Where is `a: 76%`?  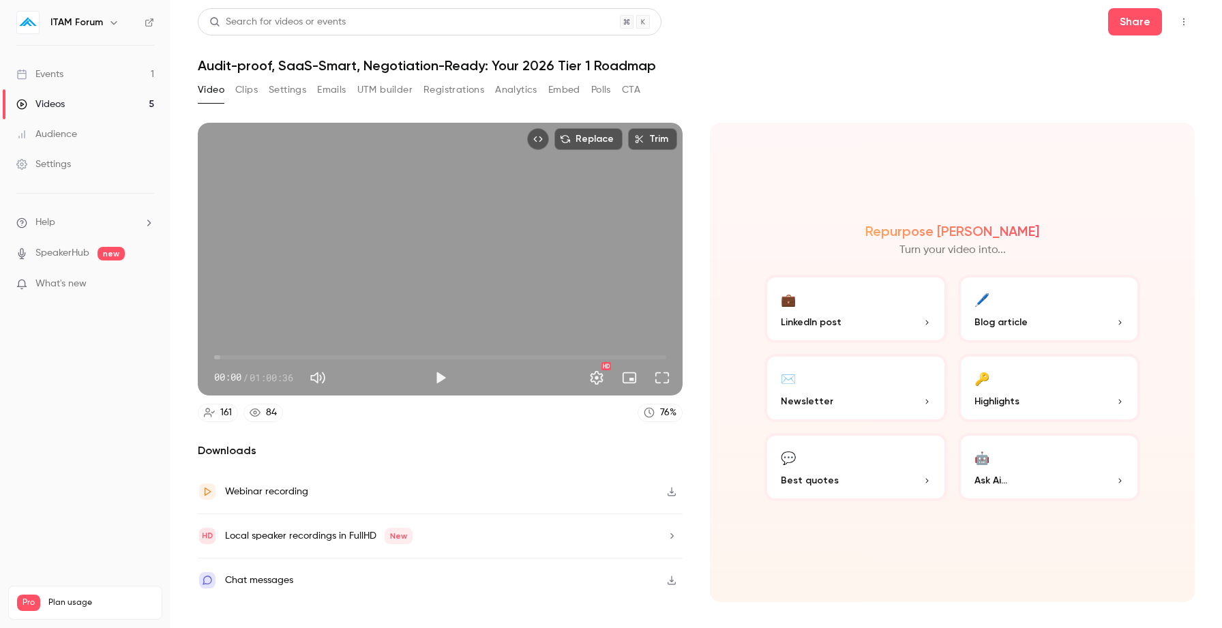 a: 76% is located at coordinates (660, 412).